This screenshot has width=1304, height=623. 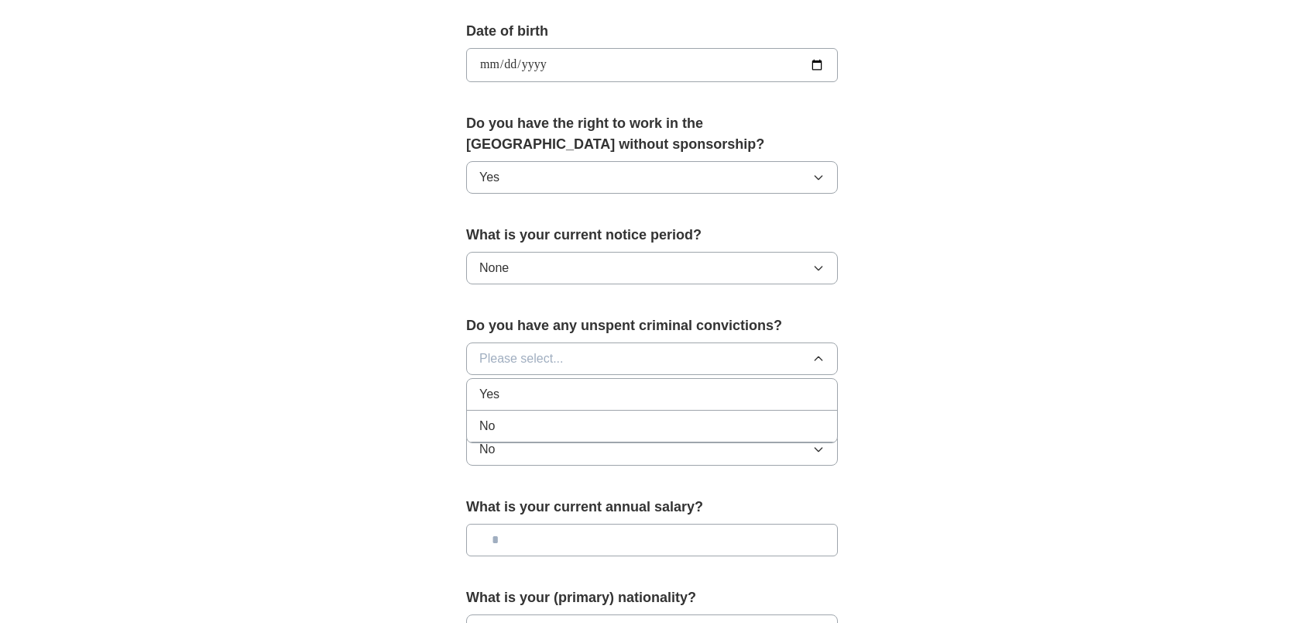 What do you see at coordinates (521, 358) in the screenshot?
I see `span: Please select...` at bounding box center [521, 358].